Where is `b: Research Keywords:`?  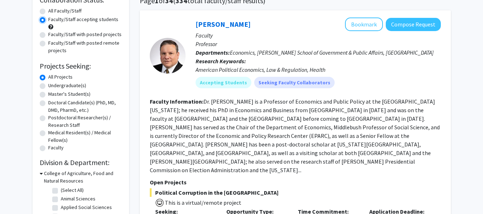 b: Research Keywords: is located at coordinates (221, 61).